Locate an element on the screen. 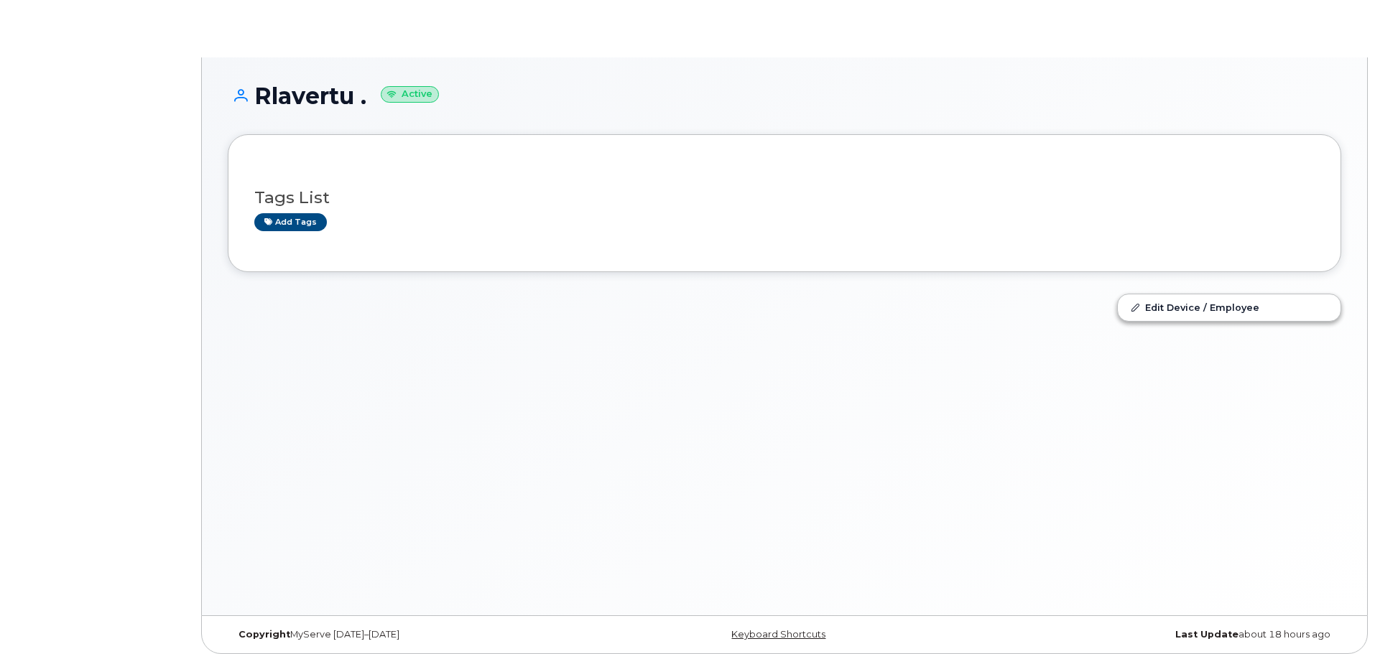 The image size is (1375, 654). strong: Copyright is located at coordinates (264, 634).